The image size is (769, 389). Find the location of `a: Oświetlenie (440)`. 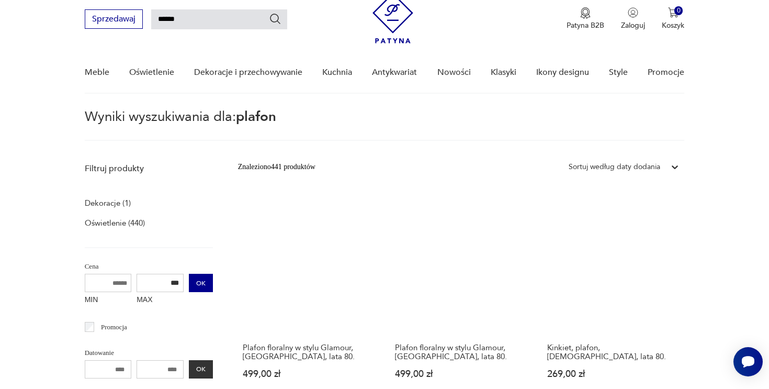

a: Oświetlenie (440) is located at coordinates (115, 223).